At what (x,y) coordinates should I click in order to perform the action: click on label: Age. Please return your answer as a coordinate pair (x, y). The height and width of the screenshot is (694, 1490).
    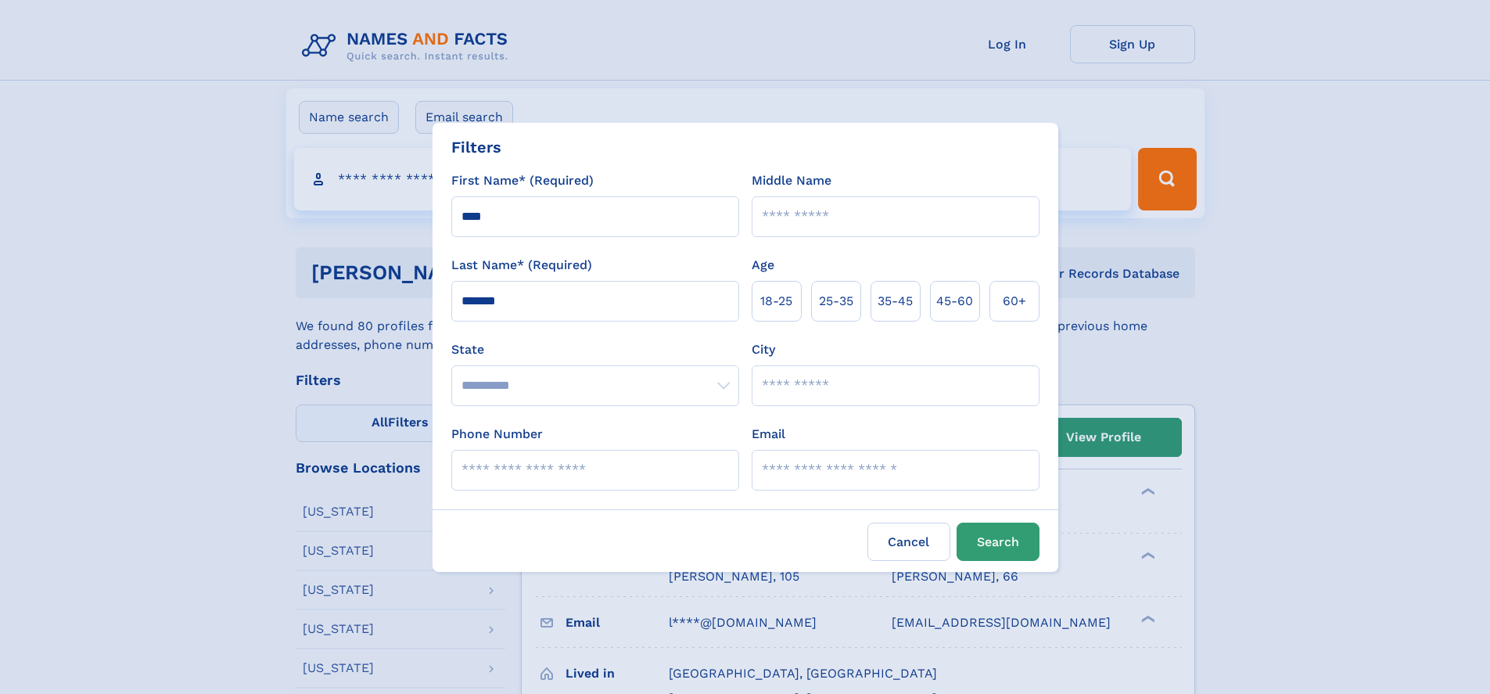
    Looking at the image, I should click on (762, 265).